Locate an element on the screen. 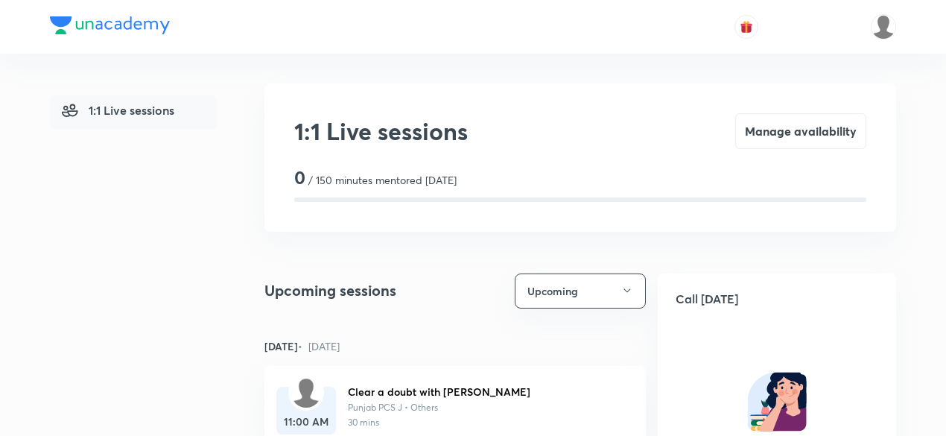 The width and height of the screenshot is (946, 436). p: Punjab PCS J • Others is located at coordinates (485, 407).